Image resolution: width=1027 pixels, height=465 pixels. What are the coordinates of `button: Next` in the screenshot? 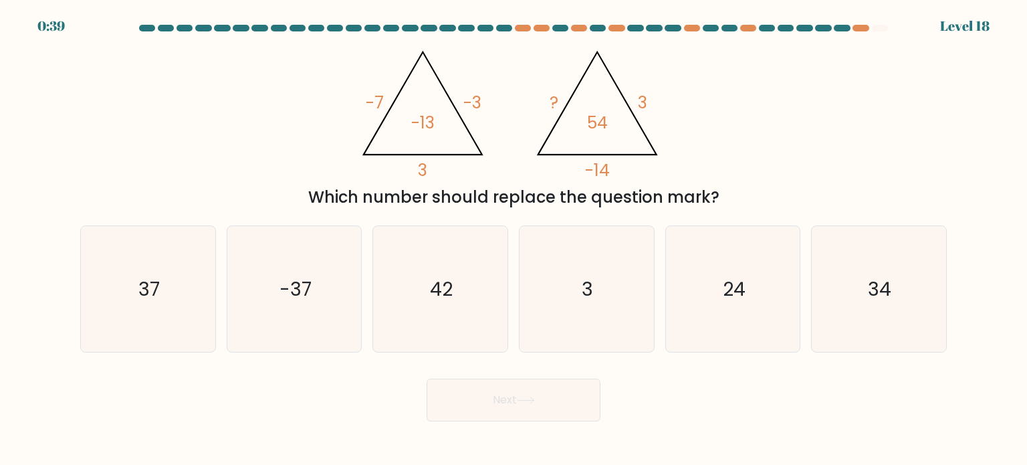 It's located at (513, 400).